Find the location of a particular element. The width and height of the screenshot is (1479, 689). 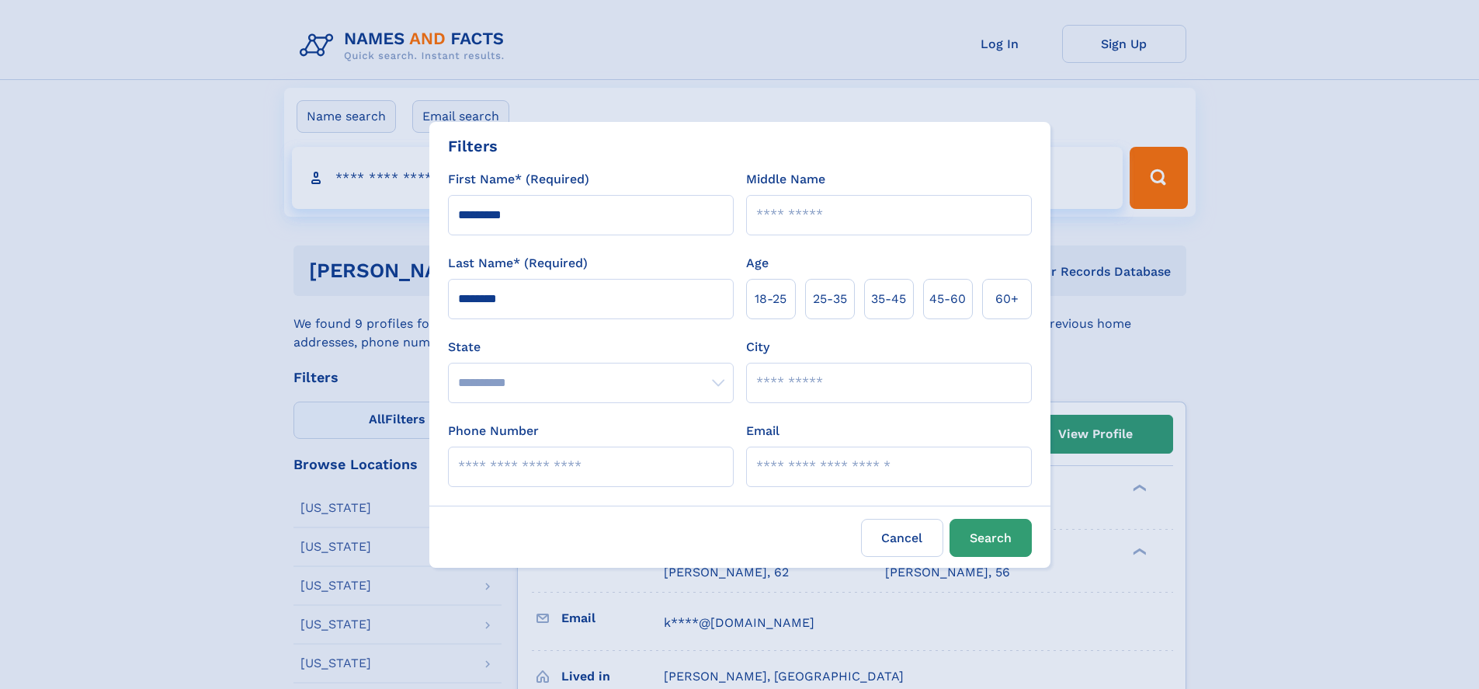

label: Middle Name is located at coordinates (786, 179).